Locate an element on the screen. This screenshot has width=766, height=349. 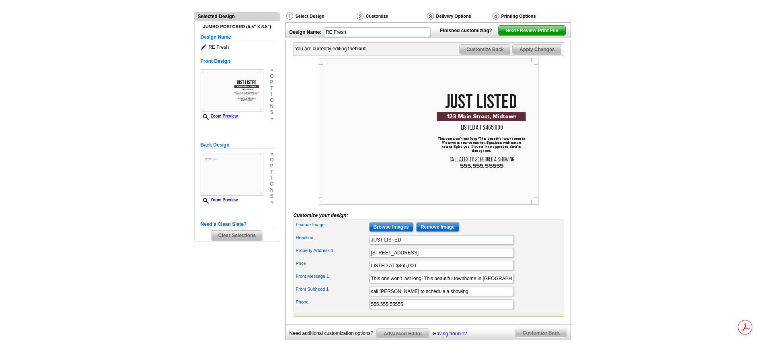
label: Phone is located at coordinates (332, 302).